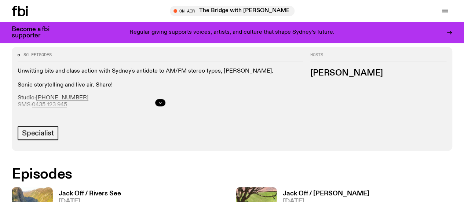 Image resolution: width=464 pixels, height=202 pixels. I want to click on h3: Become a fbi supporter, so click(35, 33).